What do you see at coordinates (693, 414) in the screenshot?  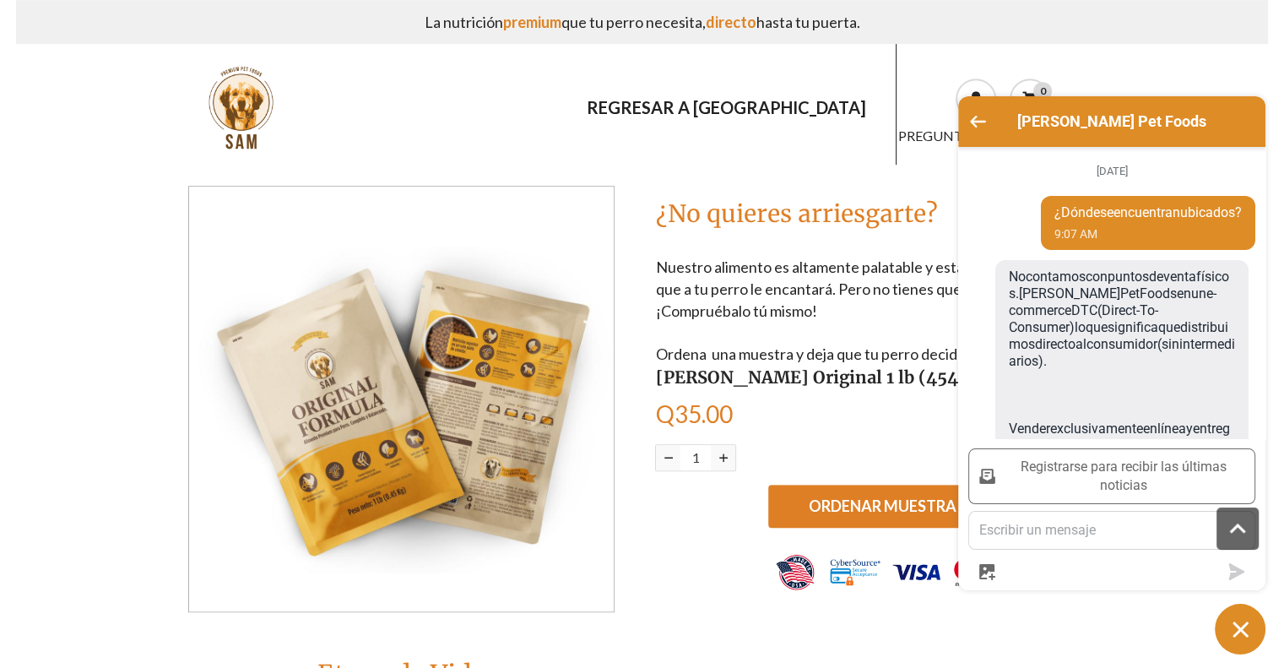 I see `span: Q35.00` at bounding box center [693, 414].